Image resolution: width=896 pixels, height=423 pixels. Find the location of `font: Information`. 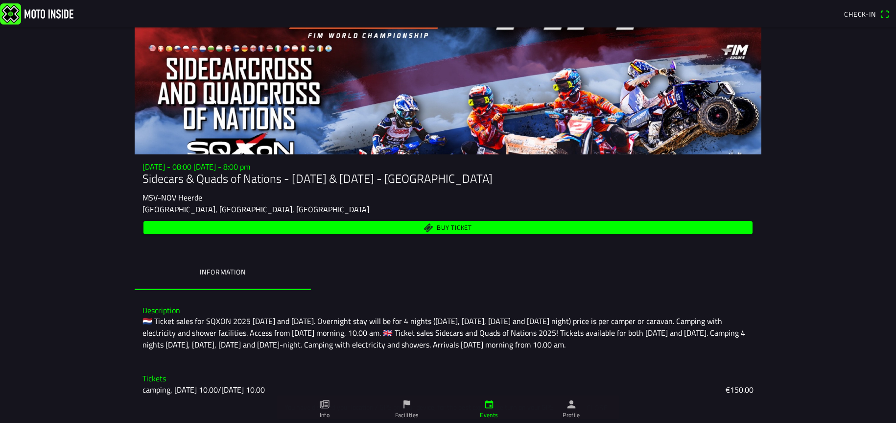

font: Information is located at coordinates (222, 271).